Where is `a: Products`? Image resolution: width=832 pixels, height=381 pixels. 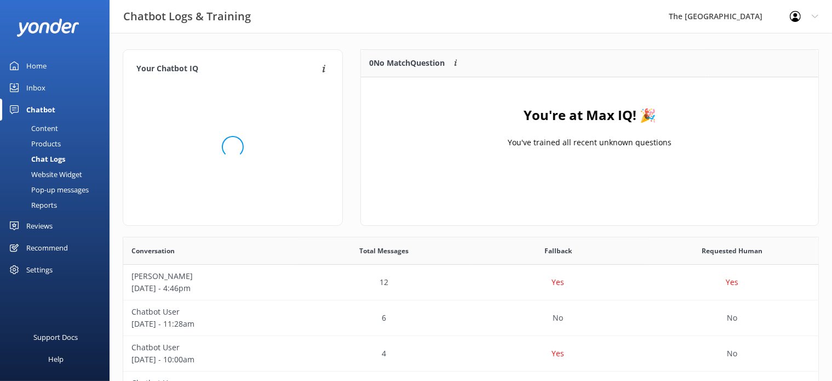
a: Products is located at coordinates (58, 144).